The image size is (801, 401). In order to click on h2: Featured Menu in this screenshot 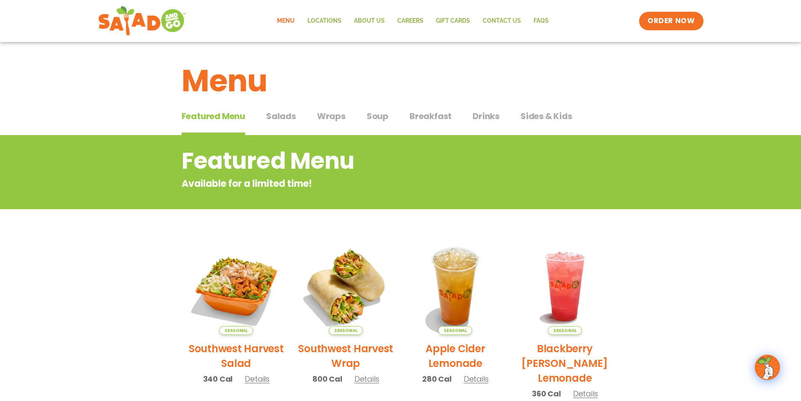, I will do `click(367, 161)`.